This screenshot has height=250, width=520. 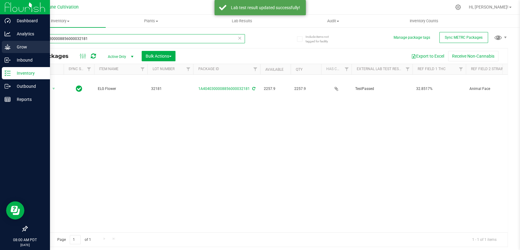 What do you see at coordinates (29, 21) in the screenshot?
I see `p: Dashboard` at bounding box center [29, 21].